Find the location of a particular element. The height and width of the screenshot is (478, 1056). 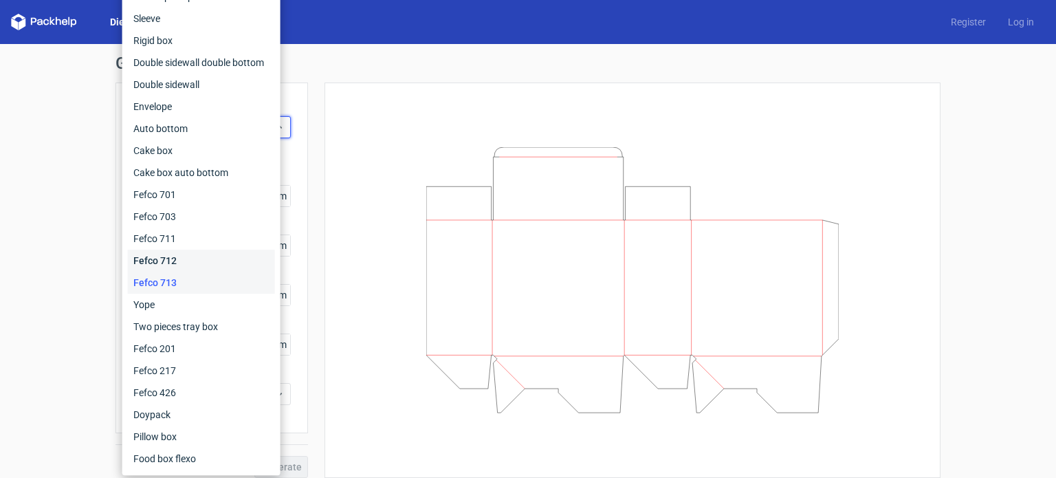

div: Fefco 701 is located at coordinates (201, 195).